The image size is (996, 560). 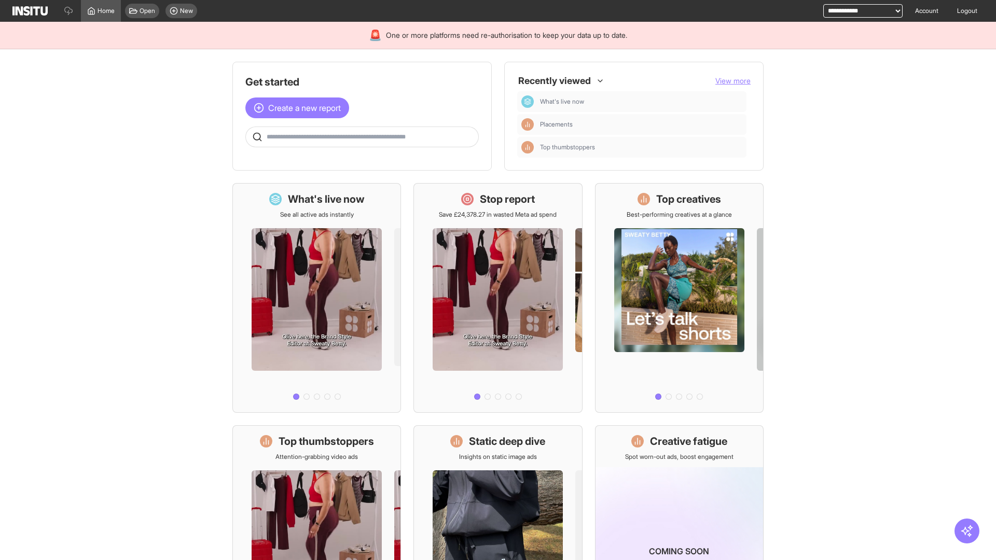 I want to click on span: Open, so click(x=147, y=11).